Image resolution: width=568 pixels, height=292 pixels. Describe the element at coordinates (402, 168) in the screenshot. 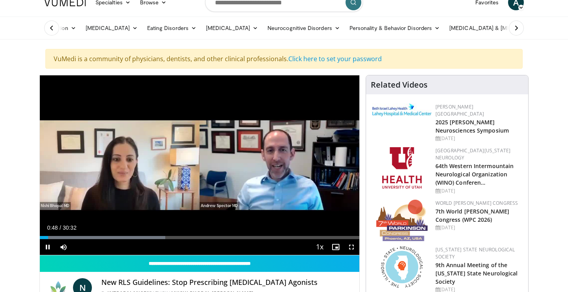

I see `img: f6362829-b0a3-407d-a044-59546adfd345.png.150x105_q85_autocrop_double_scale_upscale_version-0.2.png` at that location.